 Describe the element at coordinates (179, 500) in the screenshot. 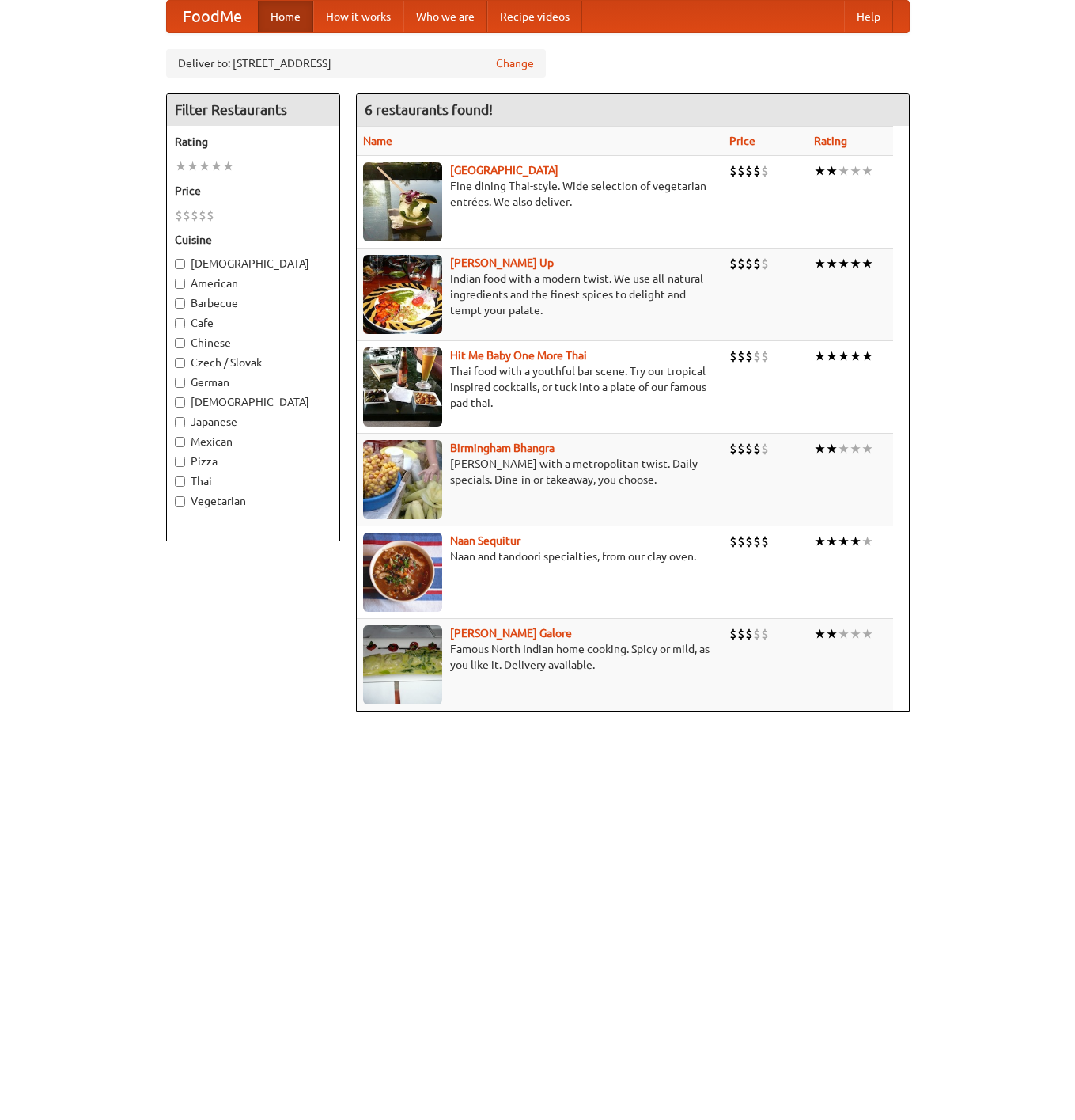

I see `input: Vegetarian` at that location.